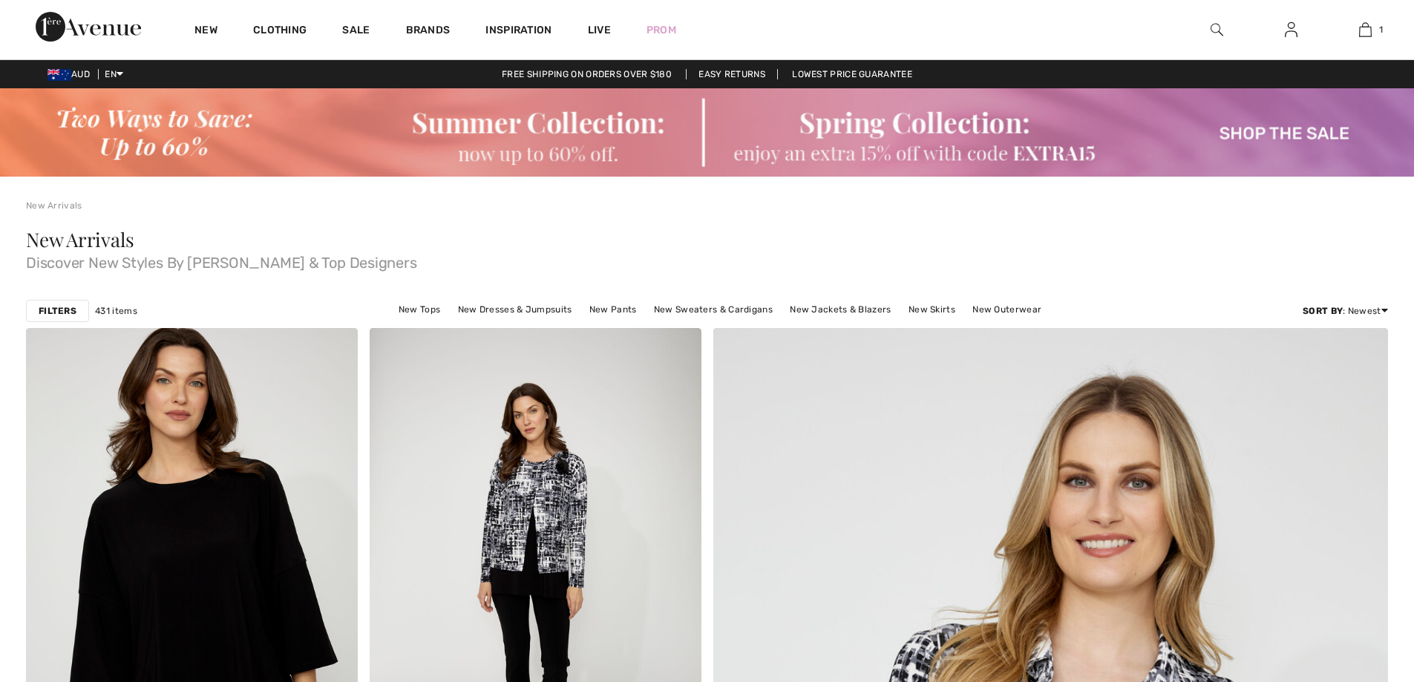 This screenshot has height=682, width=1414. I want to click on span: Inspiration, so click(518, 31).